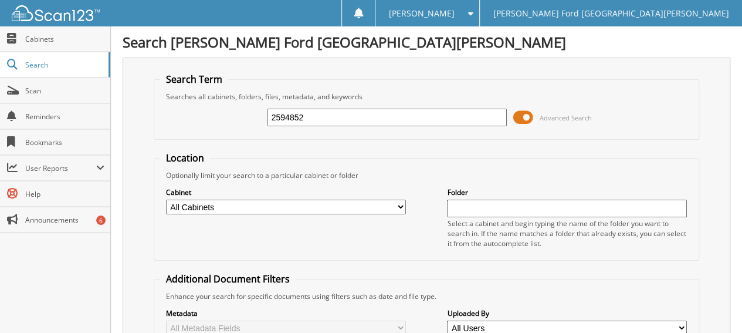 This screenshot has height=333, width=742. I want to click on div: Optionally limit your search to a particular cabinet or folder, so click(426, 175).